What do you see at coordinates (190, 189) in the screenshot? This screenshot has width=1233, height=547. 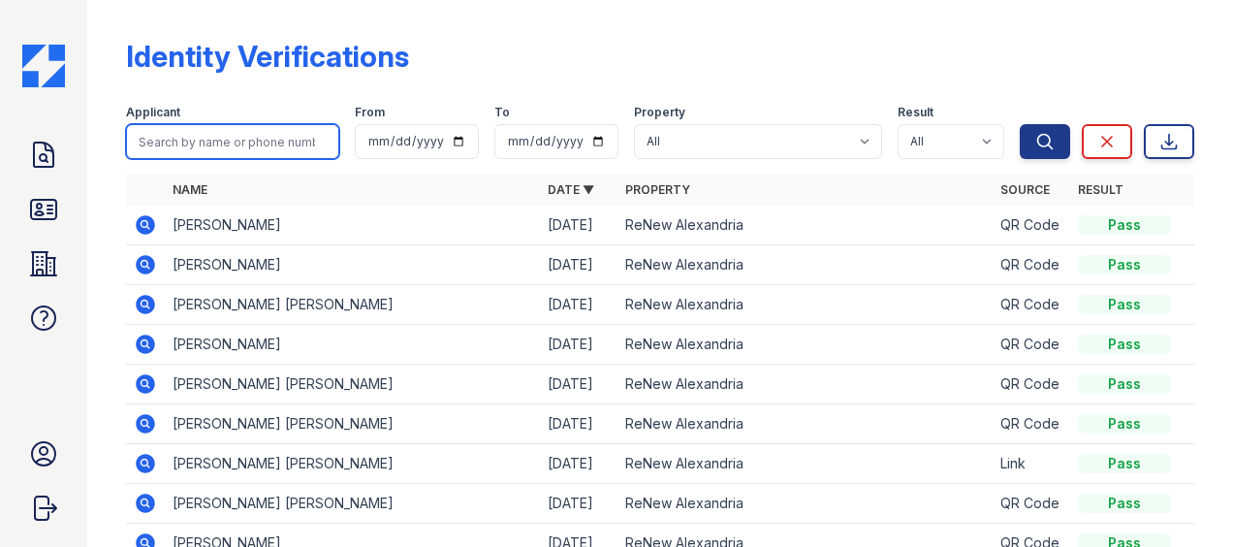 I see `a: Name` at bounding box center [190, 189].